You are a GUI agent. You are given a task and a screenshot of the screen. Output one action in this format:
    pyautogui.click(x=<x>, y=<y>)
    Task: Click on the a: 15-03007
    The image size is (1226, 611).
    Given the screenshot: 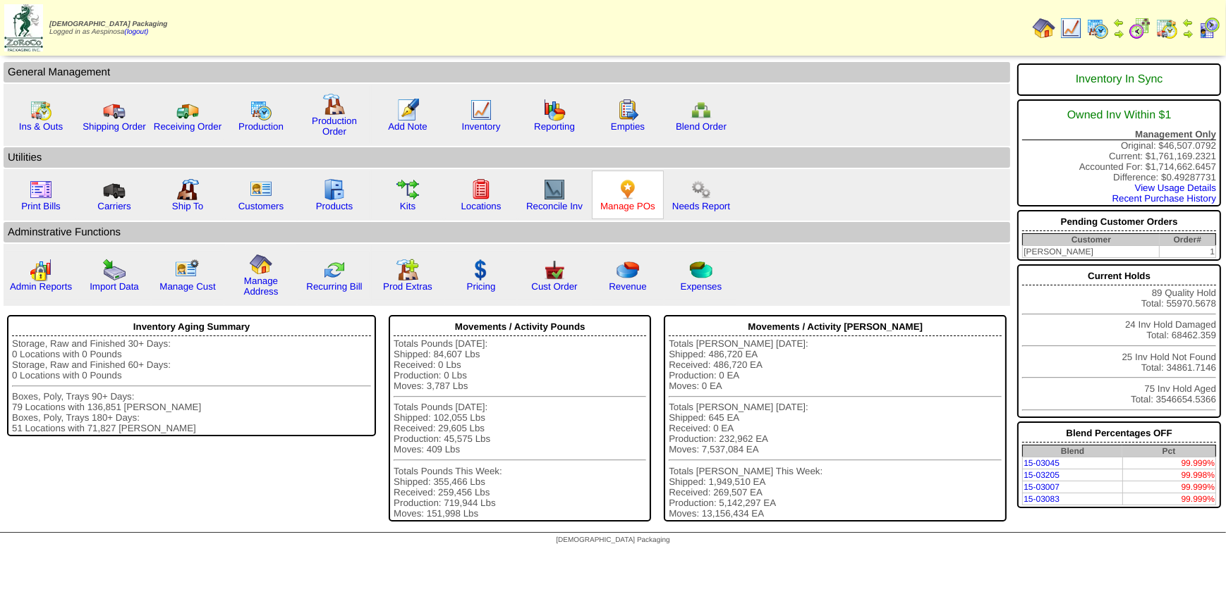 What is the action you would take?
    pyautogui.click(x=1041, y=487)
    